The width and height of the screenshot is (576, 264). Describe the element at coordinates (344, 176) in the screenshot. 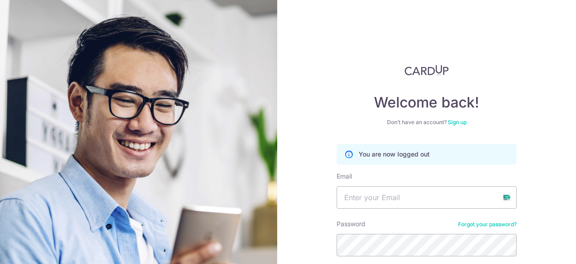

I see `label: Email` at that location.